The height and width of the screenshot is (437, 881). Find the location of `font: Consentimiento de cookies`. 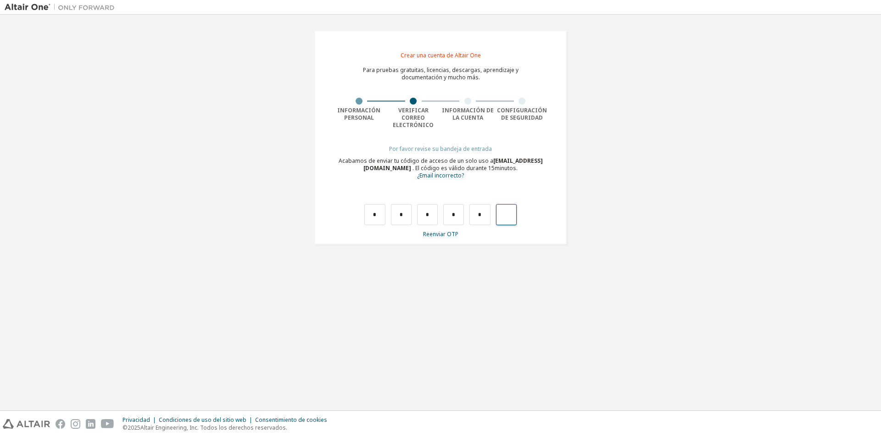

font: Consentimiento de cookies is located at coordinates (291, 420).